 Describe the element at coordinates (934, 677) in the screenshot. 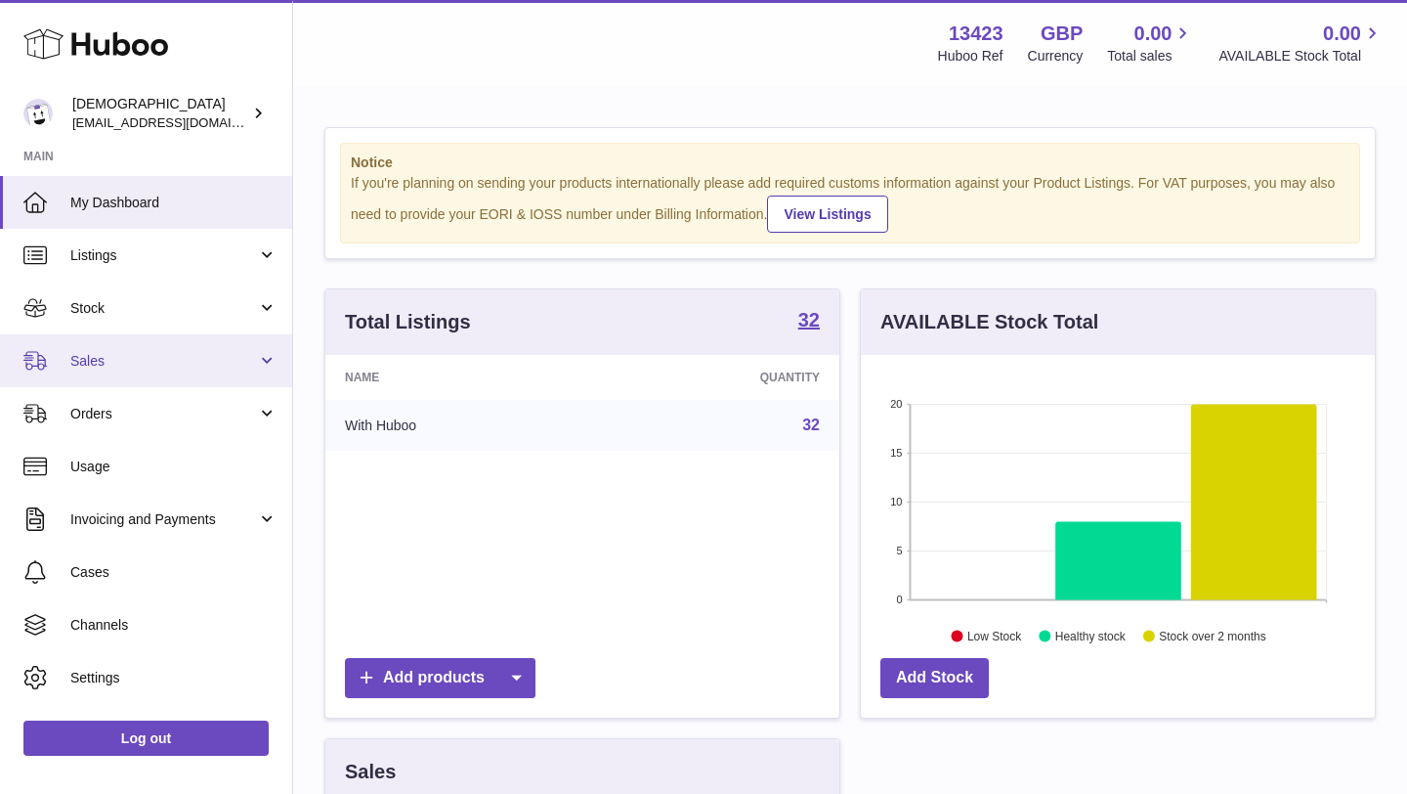

I see `a: Add Stock` at that location.